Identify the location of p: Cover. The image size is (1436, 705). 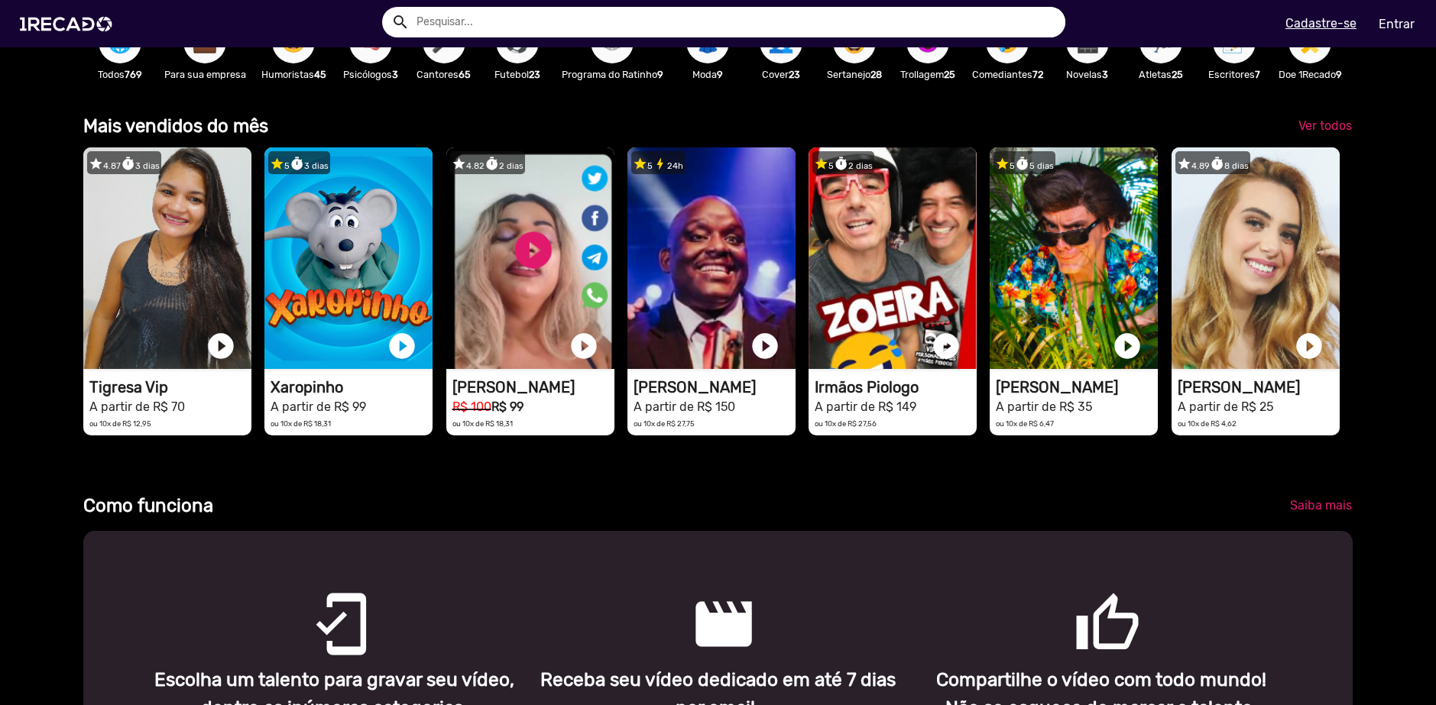
(781, 74).